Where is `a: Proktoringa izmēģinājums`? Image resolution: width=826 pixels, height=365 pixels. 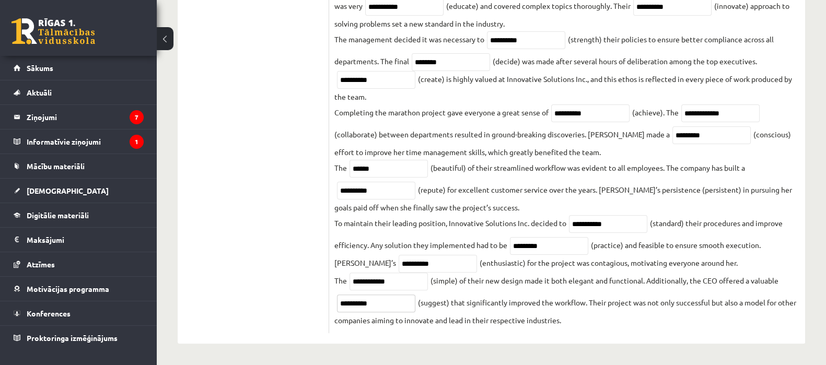 a: Proktoringa izmēģinājums is located at coordinates (78, 338).